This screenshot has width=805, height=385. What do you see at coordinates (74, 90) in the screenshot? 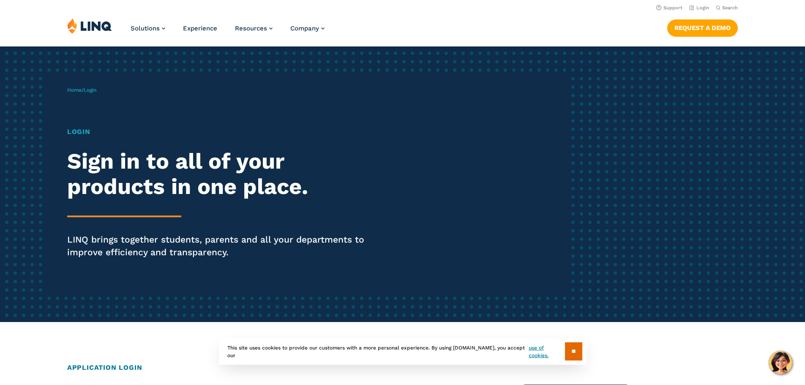
I see `a: Home` at bounding box center [74, 90].